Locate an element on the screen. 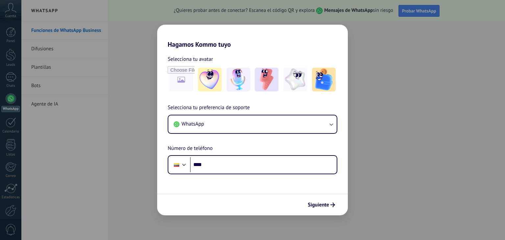 Image resolution: width=505 pixels, height=240 pixels. span: Selecciona tu preferencia de soporte is located at coordinates (209, 108).